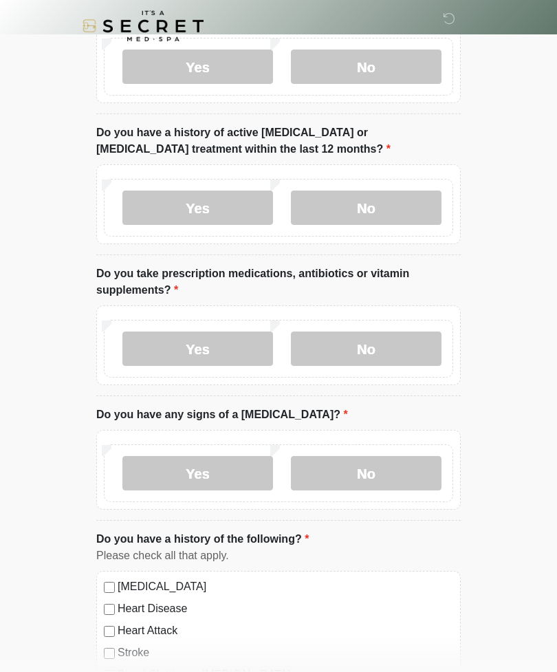 The width and height of the screenshot is (557, 672). Describe the element at coordinates (109, 631) in the screenshot. I see `input: Heart Attack` at that location.